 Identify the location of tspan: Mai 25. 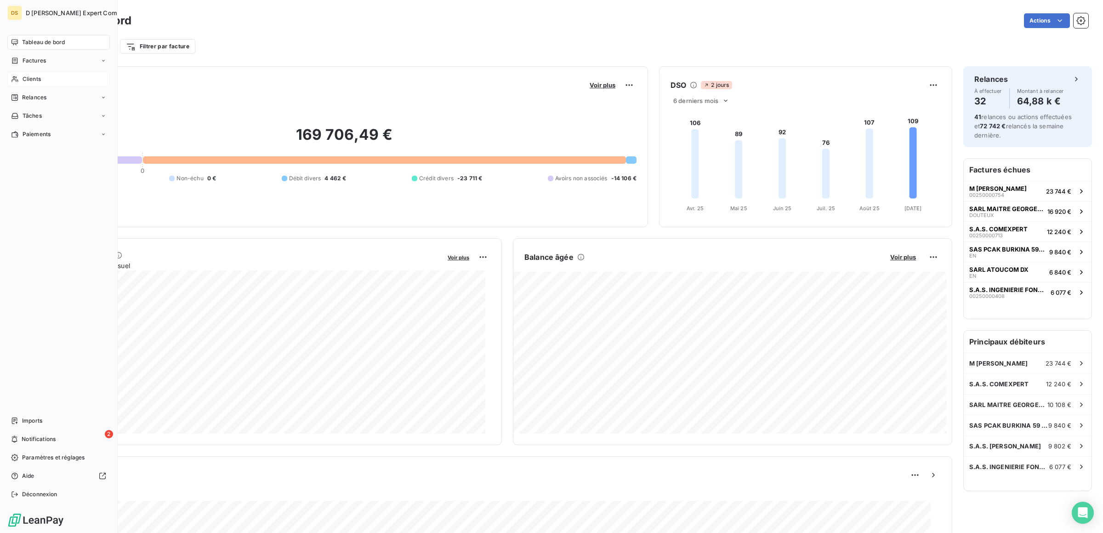
(739, 208).